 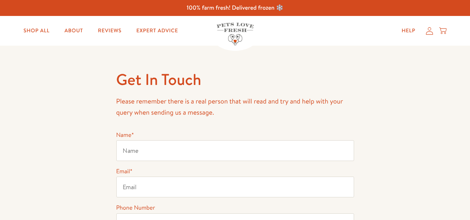 I want to click on label: Name, so click(x=125, y=135).